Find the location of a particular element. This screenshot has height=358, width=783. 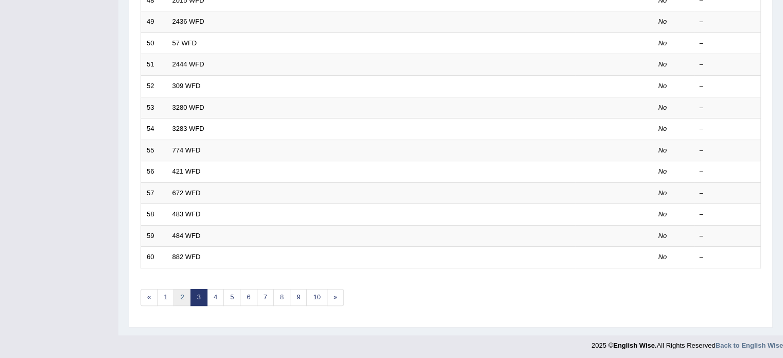

a: 10 is located at coordinates (317, 297).